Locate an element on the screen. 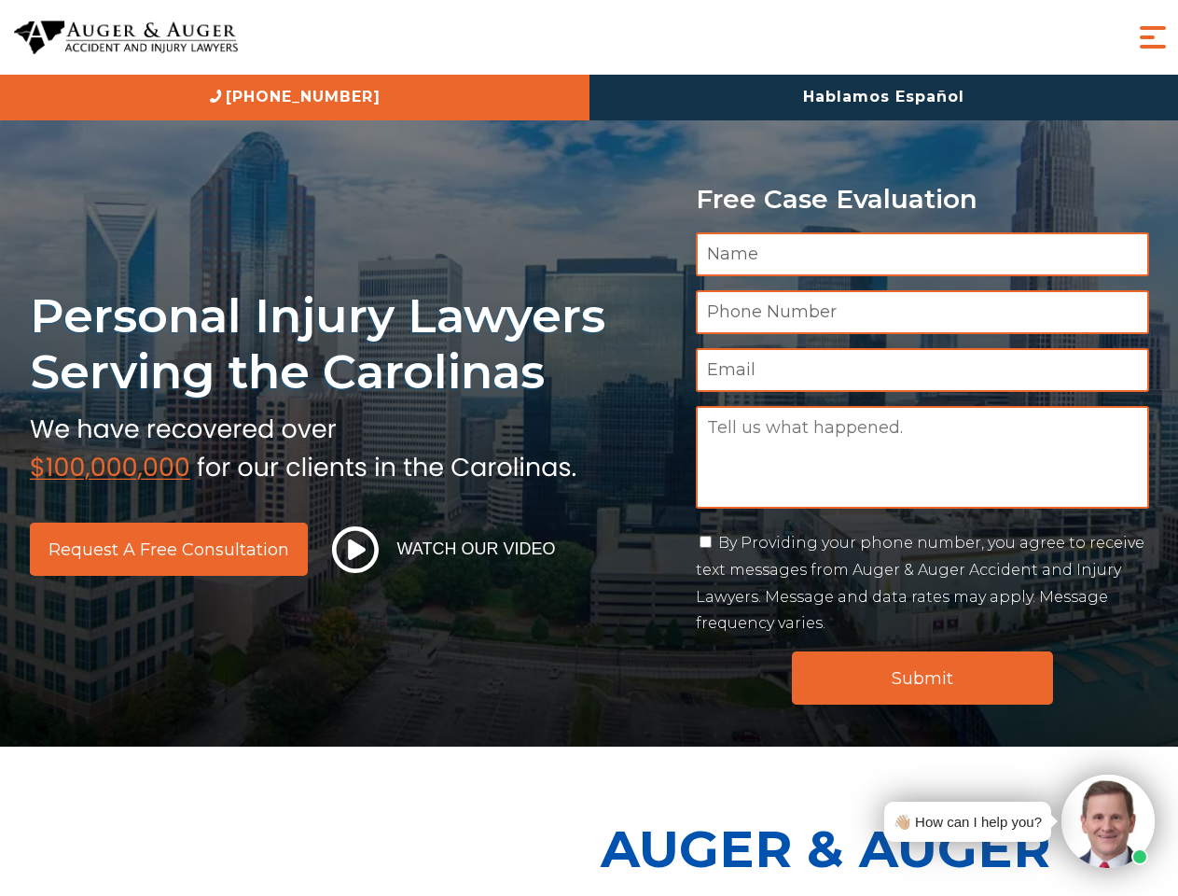 The height and width of the screenshot is (896, 1178). input: Submit is located at coordinates (923, 677).